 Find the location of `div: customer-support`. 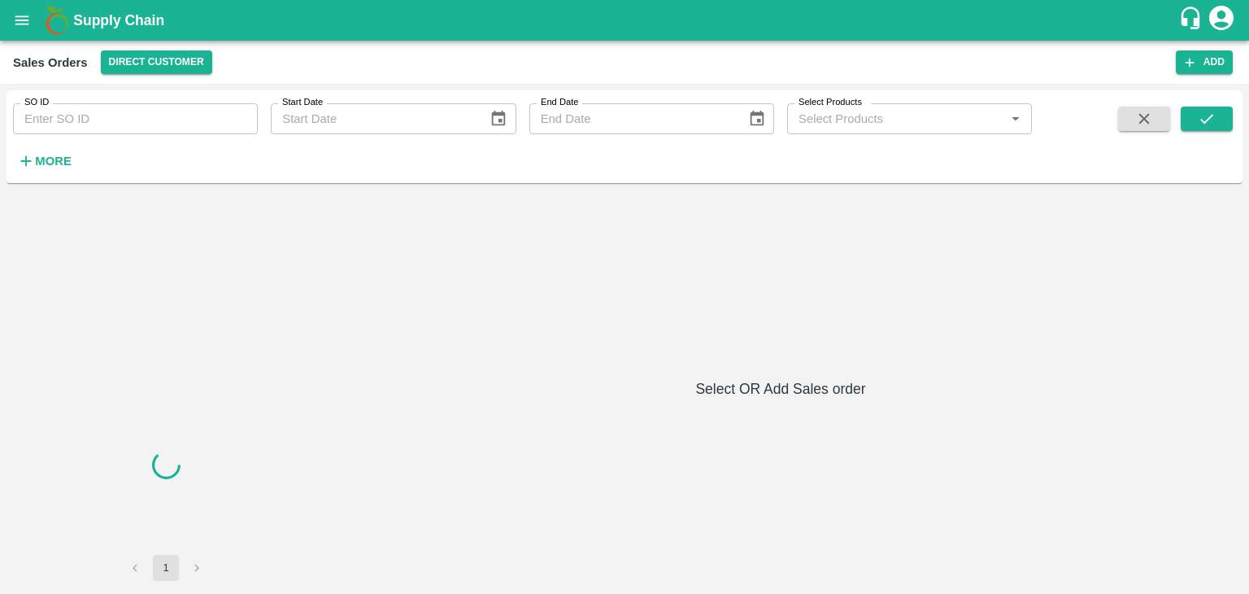

div: customer-support is located at coordinates (1192, 20).